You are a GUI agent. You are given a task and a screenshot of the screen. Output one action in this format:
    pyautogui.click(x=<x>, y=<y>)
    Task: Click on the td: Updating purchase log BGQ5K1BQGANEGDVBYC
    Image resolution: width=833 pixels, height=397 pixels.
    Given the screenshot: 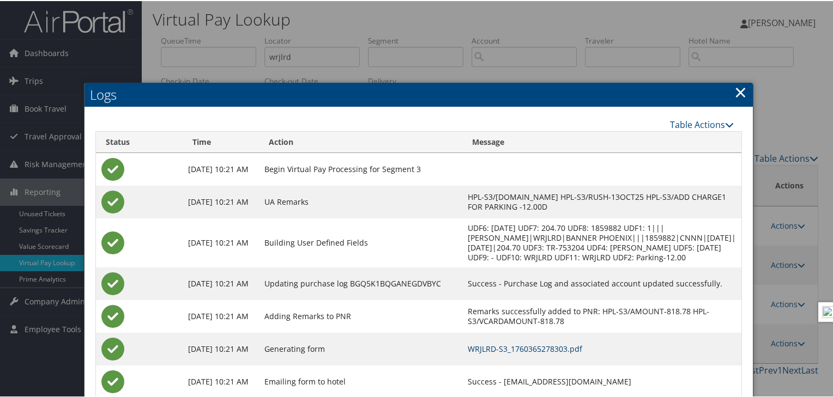 What is the action you would take?
    pyautogui.click(x=360, y=283)
    